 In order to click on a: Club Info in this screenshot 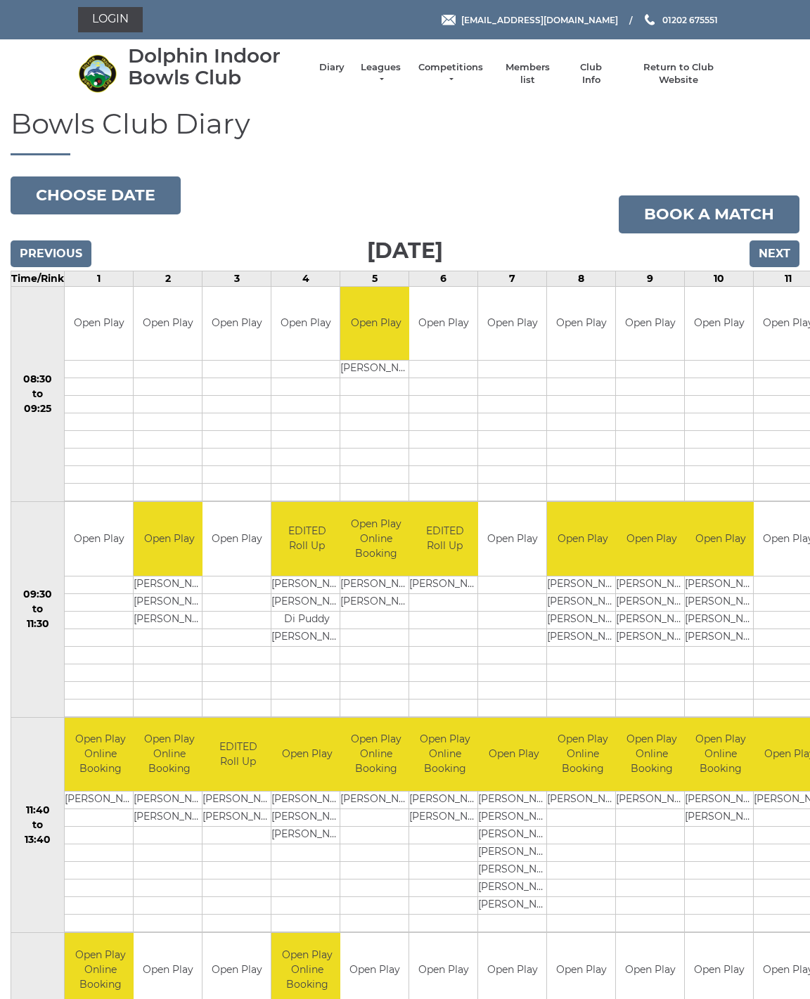, I will do `click(591, 74)`.